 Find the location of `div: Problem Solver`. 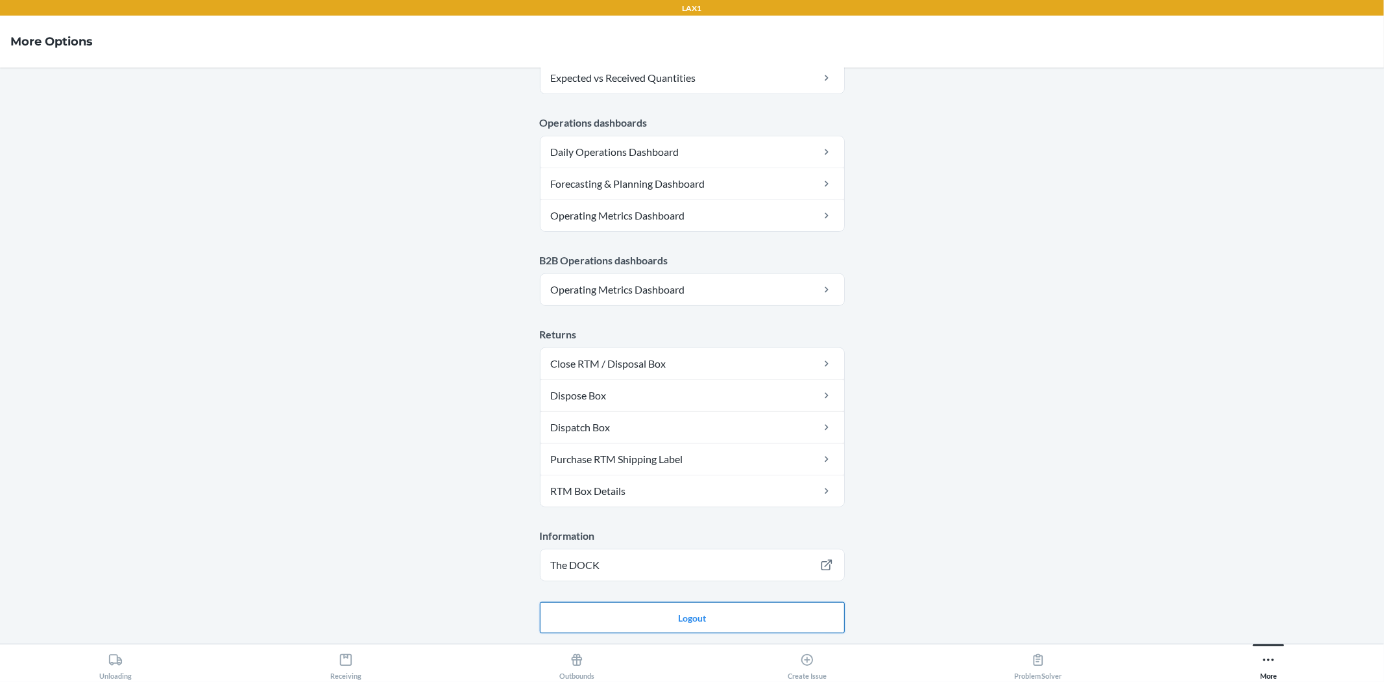

div: Problem Solver is located at coordinates (1038, 663).